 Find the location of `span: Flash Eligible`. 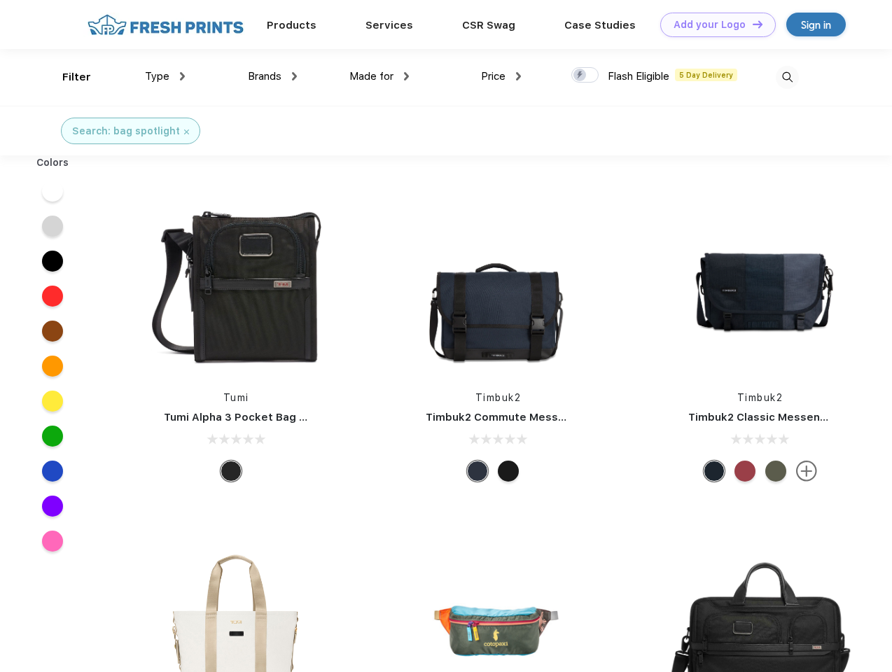

span: Flash Eligible is located at coordinates (638, 76).